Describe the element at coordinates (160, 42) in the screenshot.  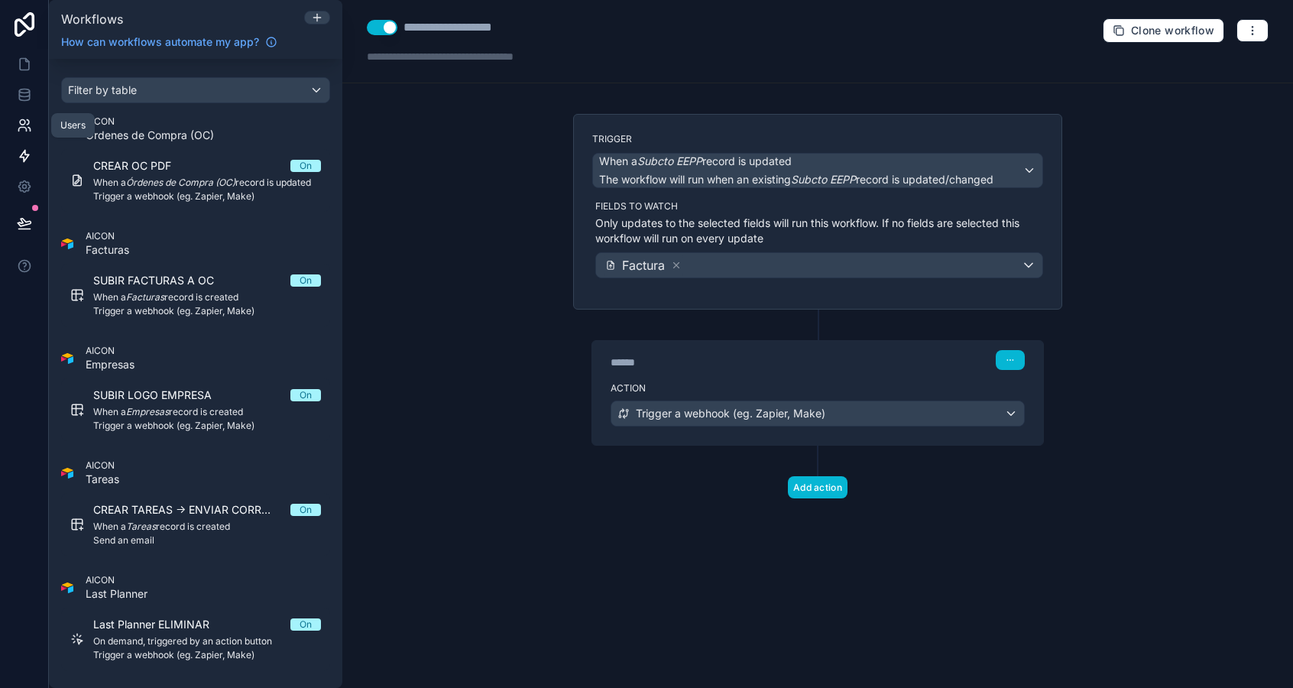
I see `span: How can workflows automate my app?` at that location.